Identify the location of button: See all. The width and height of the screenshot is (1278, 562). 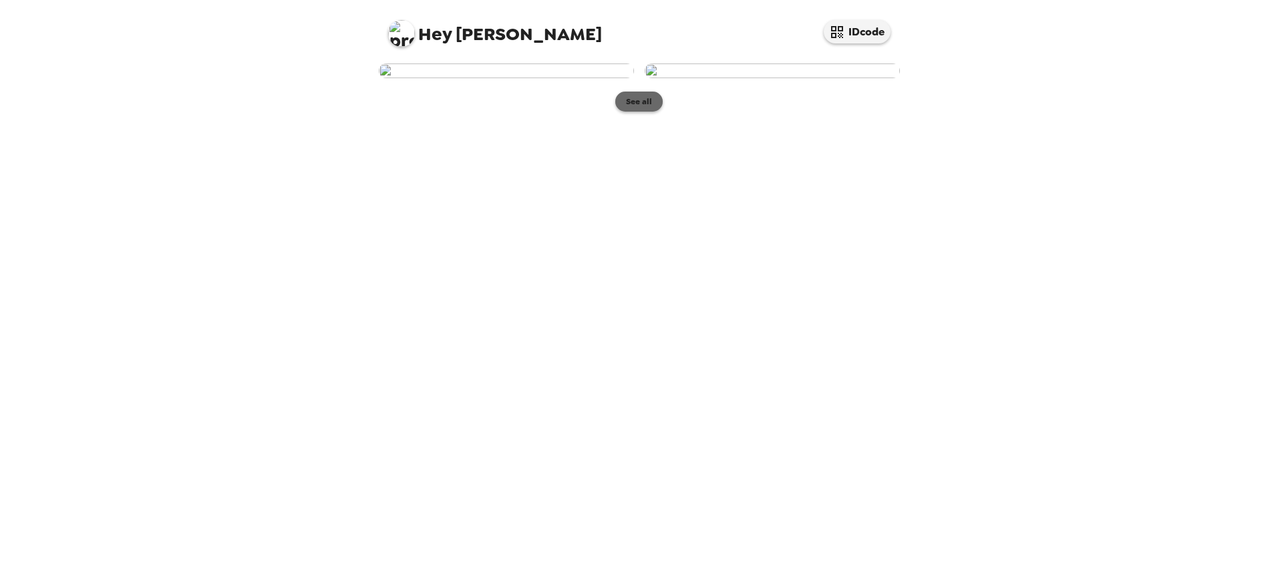
(638, 102).